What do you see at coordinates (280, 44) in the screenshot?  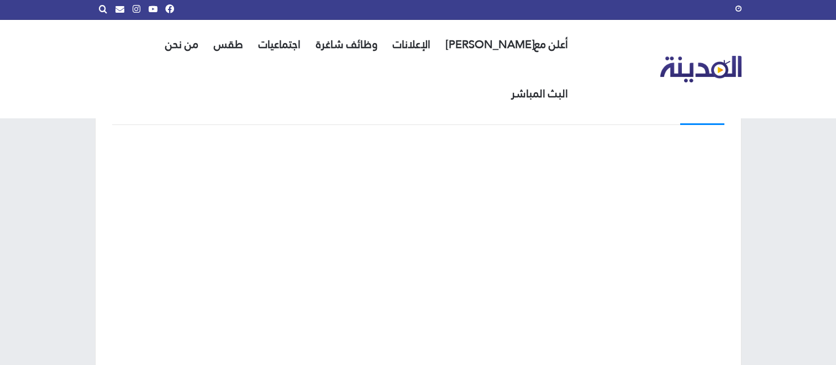 I see `a: اجتماعيات` at bounding box center [280, 44].